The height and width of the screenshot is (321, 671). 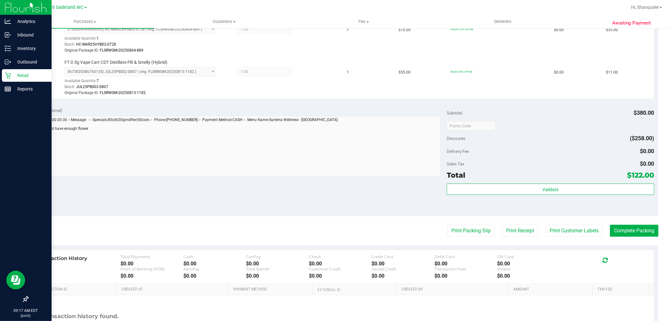 I want to click on inline-svg: Outbound, so click(x=8, y=62).